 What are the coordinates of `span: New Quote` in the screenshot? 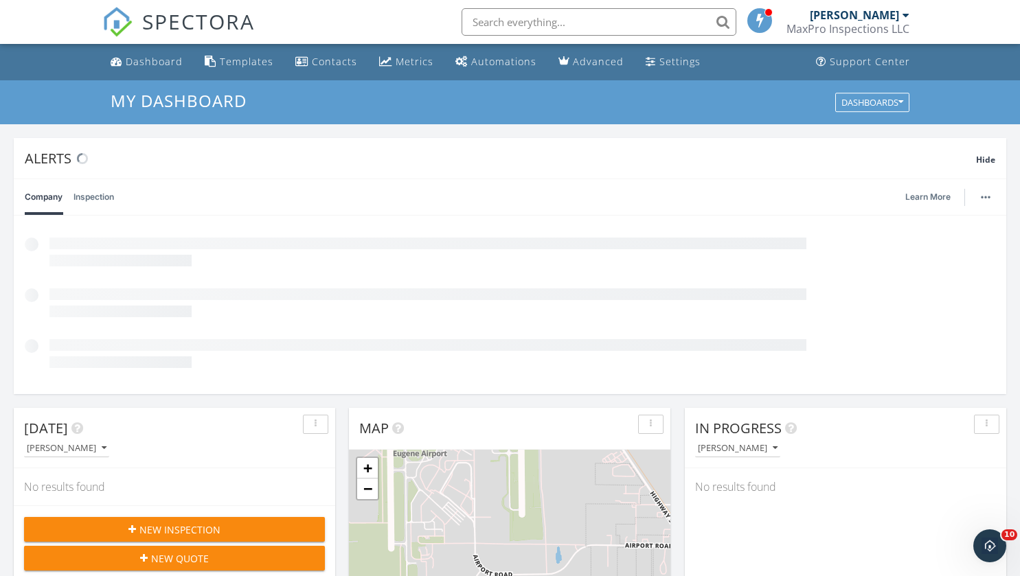 It's located at (180, 558).